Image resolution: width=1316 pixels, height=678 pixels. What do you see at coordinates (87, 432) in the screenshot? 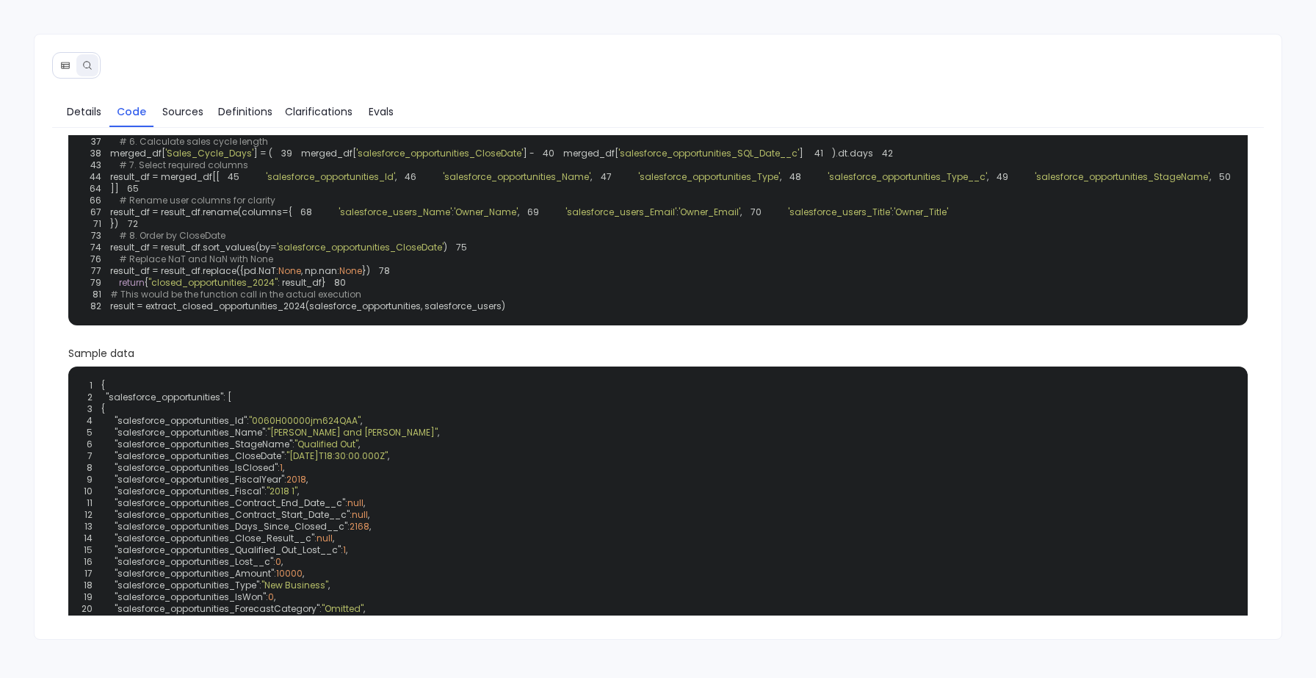
I see `span: 5` at bounding box center [87, 432].